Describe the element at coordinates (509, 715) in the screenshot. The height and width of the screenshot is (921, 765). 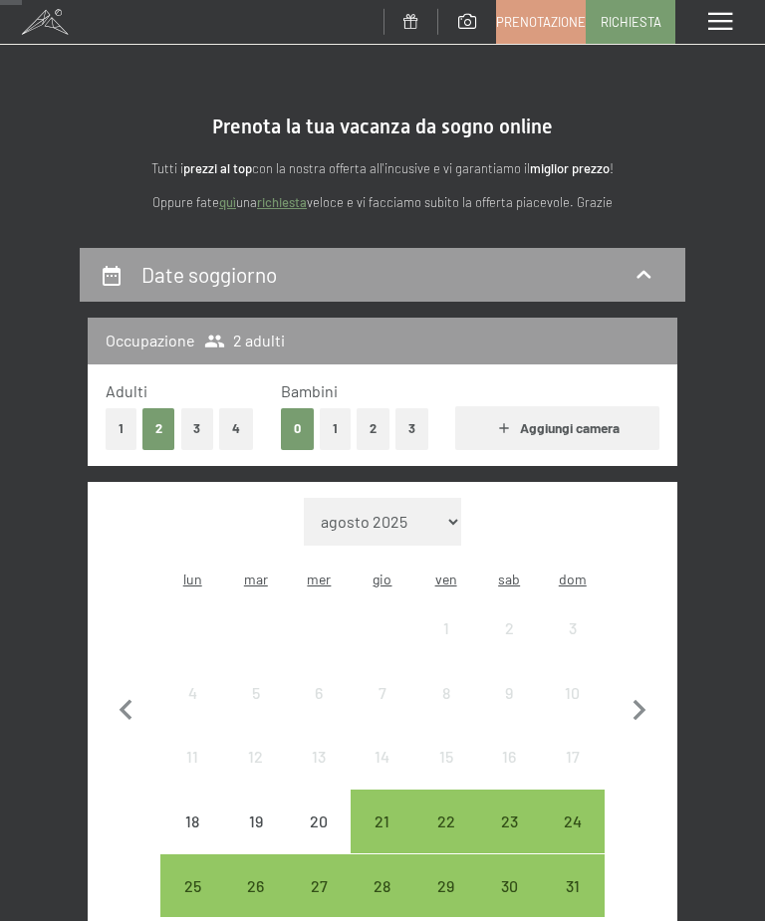
I see `div: 9` at that location.